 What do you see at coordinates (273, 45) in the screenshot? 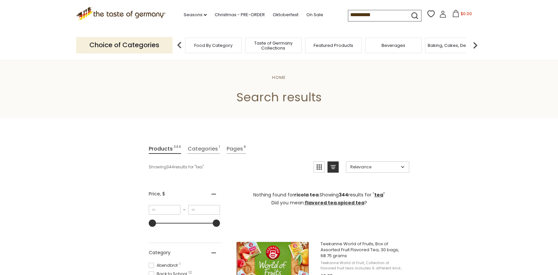
I see `span: Taste of Germany Collections` at bounding box center [273, 45].